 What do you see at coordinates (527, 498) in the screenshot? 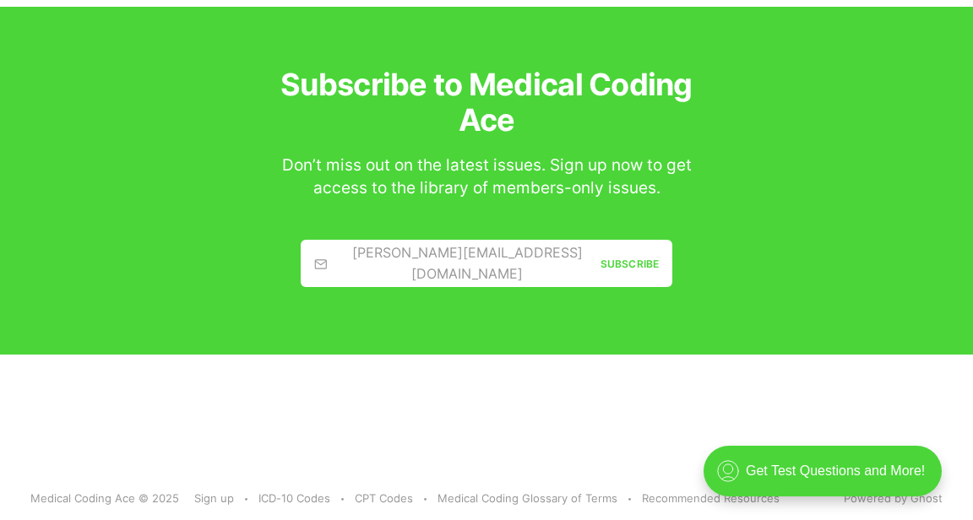
I see `a: Medical Coding Glossary of Terms` at bounding box center [527, 498].